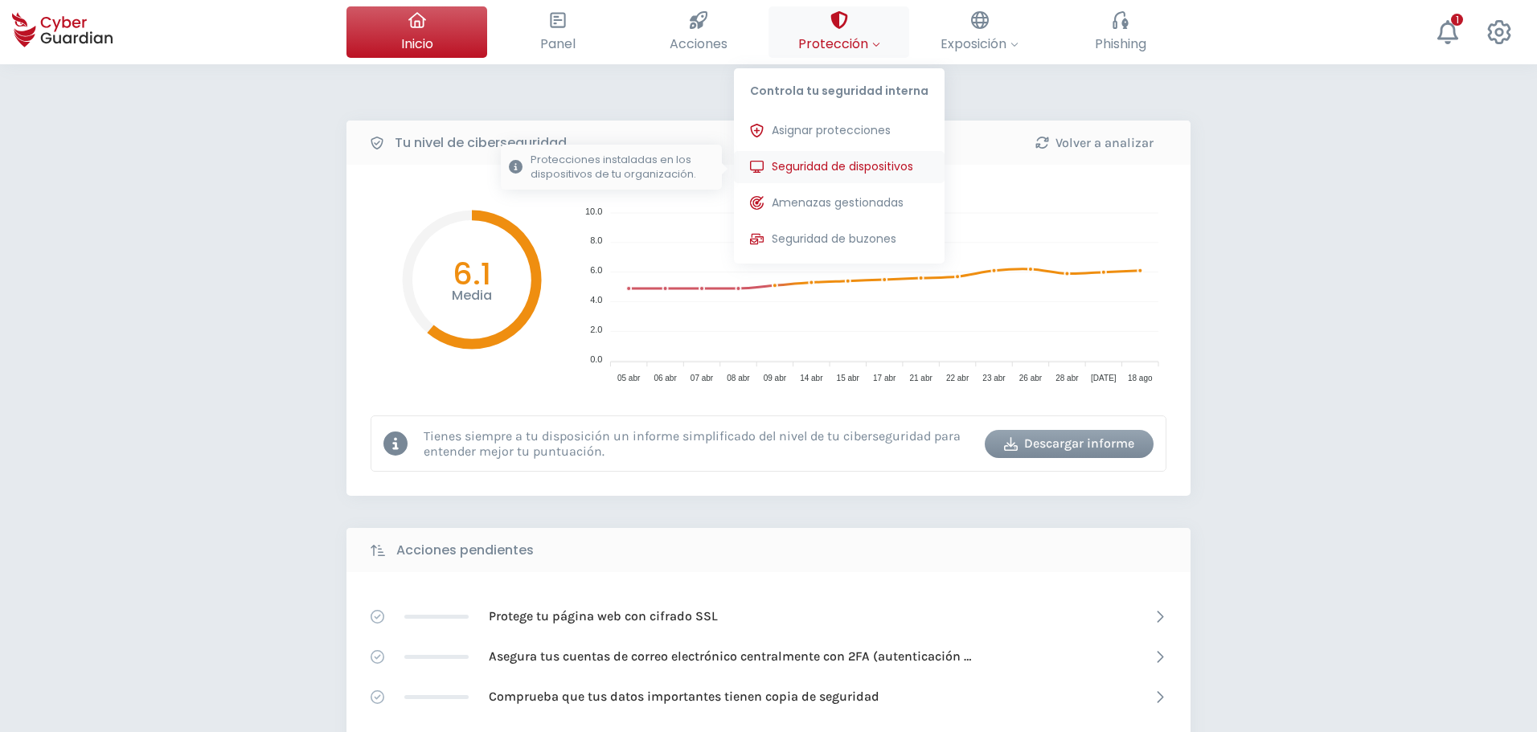  Describe the element at coordinates (622, 167) in the screenshot. I see `p: Protecciones instaladas en los dispositivos de tu organización.` at that location.